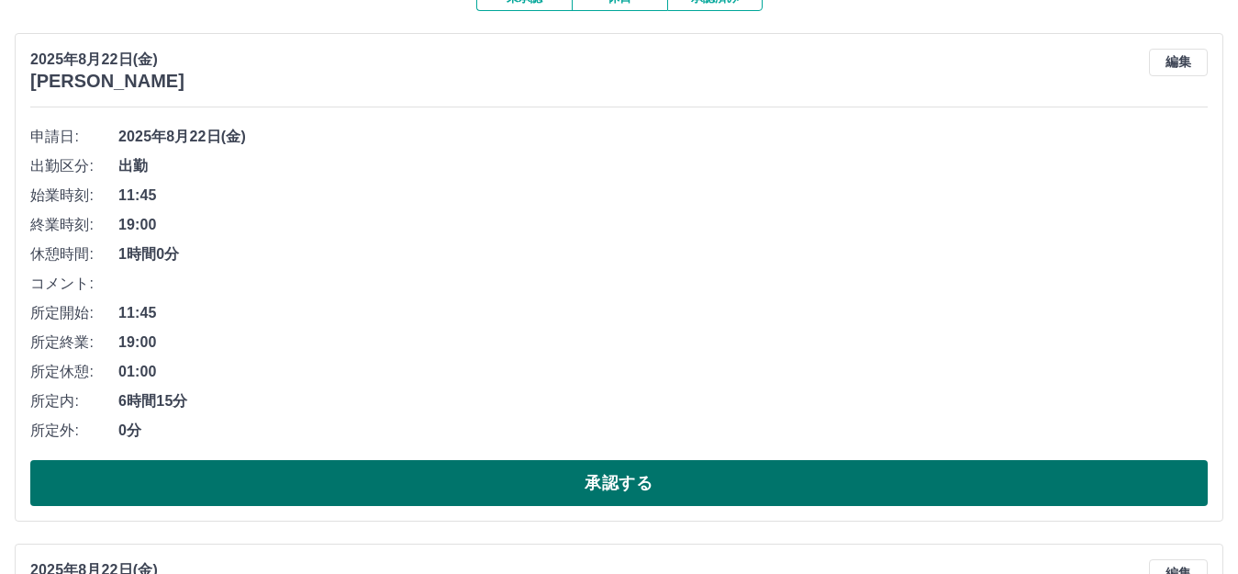 The image size is (1238, 574). I want to click on span: 2025年8月22日(金), so click(663, 137).